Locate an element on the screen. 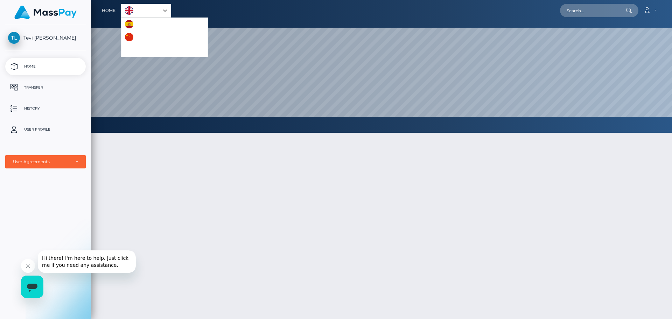 This screenshot has height=319, width=672. span: Hi there! I'm here to help. Just click me if you need any assistance. is located at coordinates (47, 11).